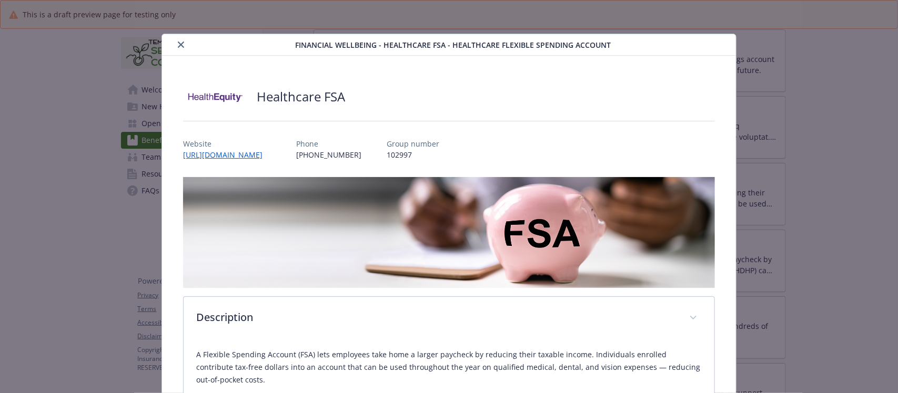  Describe the element at coordinates (329, 144) in the screenshot. I see `p: Phone` at that location.